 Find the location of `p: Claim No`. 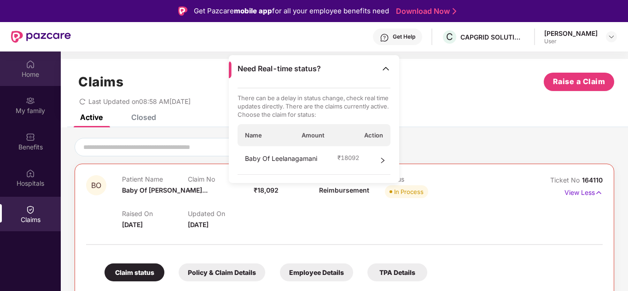

p: Claim No is located at coordinates (221, 179).